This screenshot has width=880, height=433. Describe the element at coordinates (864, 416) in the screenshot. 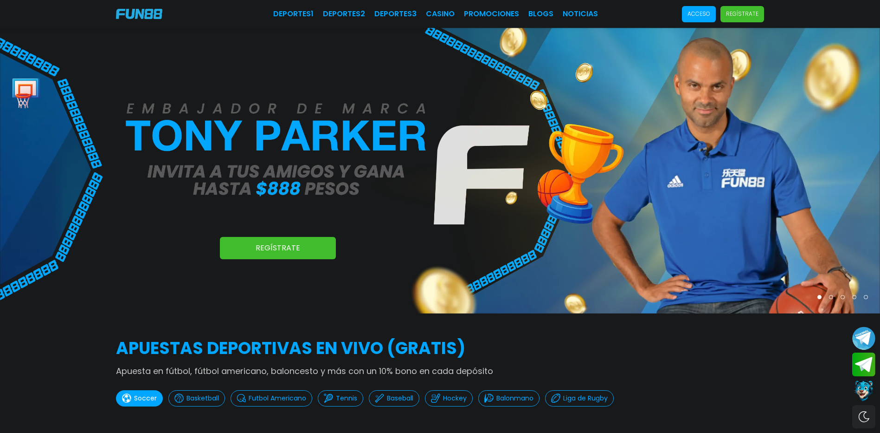

I see `div: Switch theme` at that location.